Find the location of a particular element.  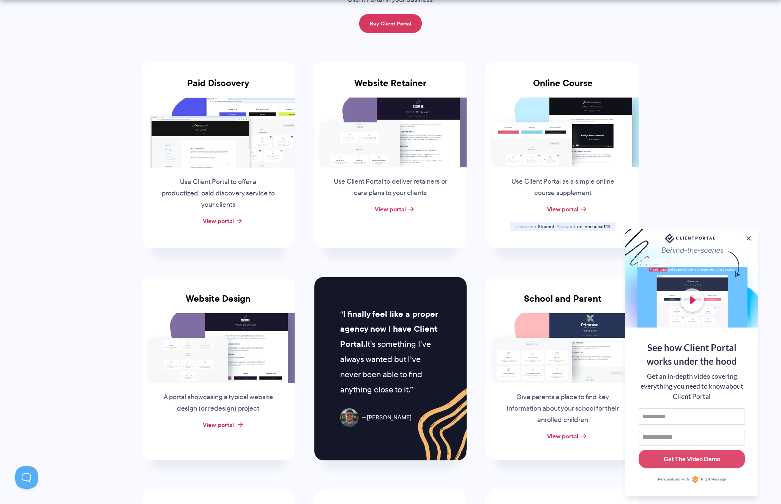

p: It’s something I’ve always wanted but I’ve never been able to find anything close to it. is located at coordinates (390, 352).